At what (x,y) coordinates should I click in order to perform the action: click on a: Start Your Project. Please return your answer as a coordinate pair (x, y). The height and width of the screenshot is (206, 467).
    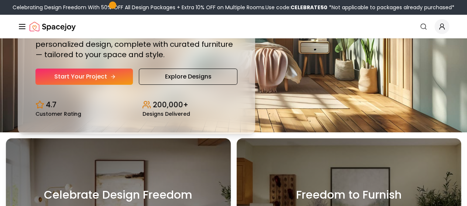
    Looking at the image, I should click on (84, 77).